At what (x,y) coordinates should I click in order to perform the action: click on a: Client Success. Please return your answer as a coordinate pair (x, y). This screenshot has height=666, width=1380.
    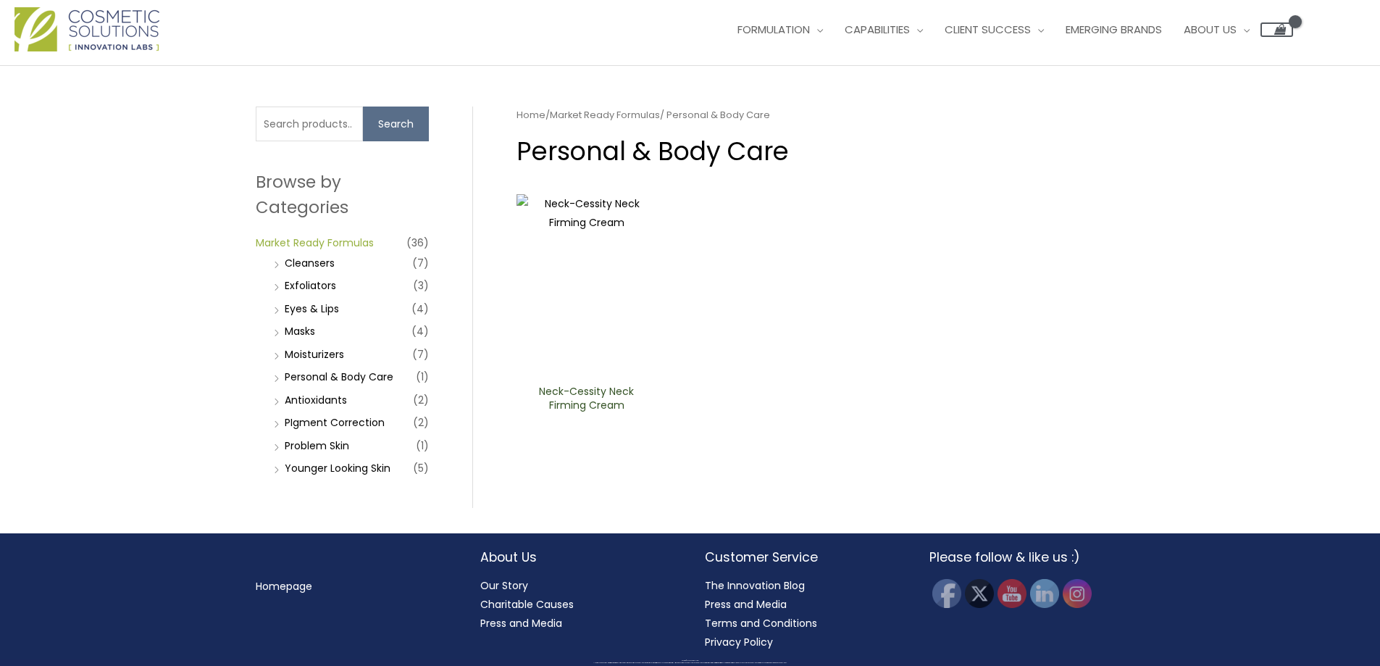
    Looking at the image, I should click on (994, 30).